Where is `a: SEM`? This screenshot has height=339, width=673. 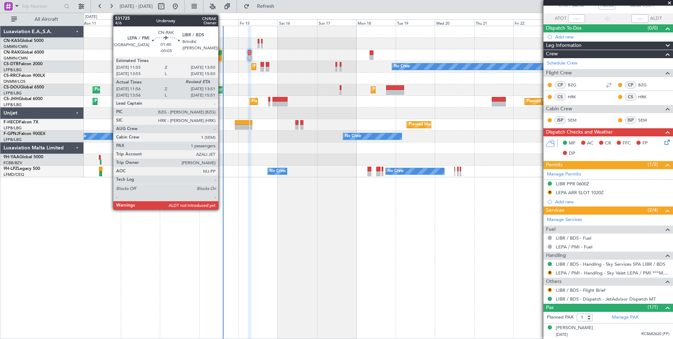
a: SEM is located at coordinates (576, 120).